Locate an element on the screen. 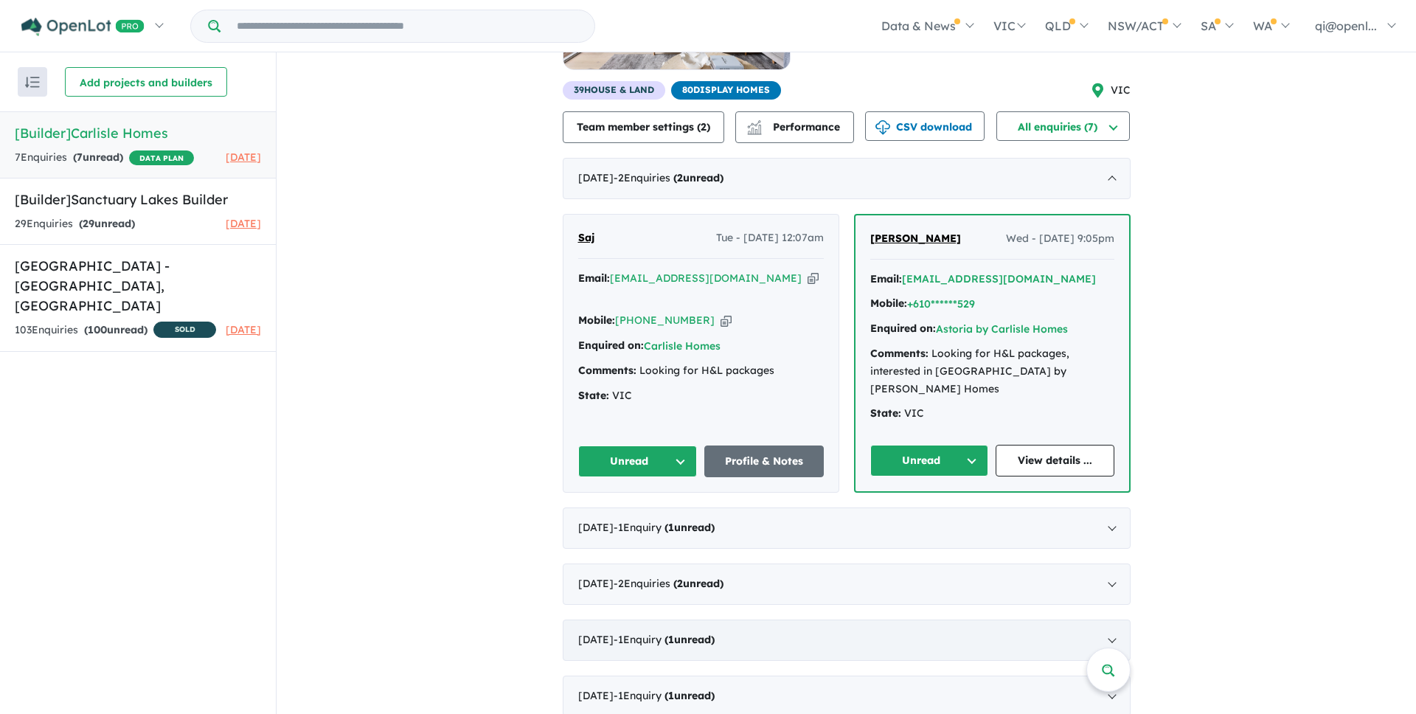 The height and width of the screenshot is (714, 1416). button: Performance is located at coordinates (794, 127).